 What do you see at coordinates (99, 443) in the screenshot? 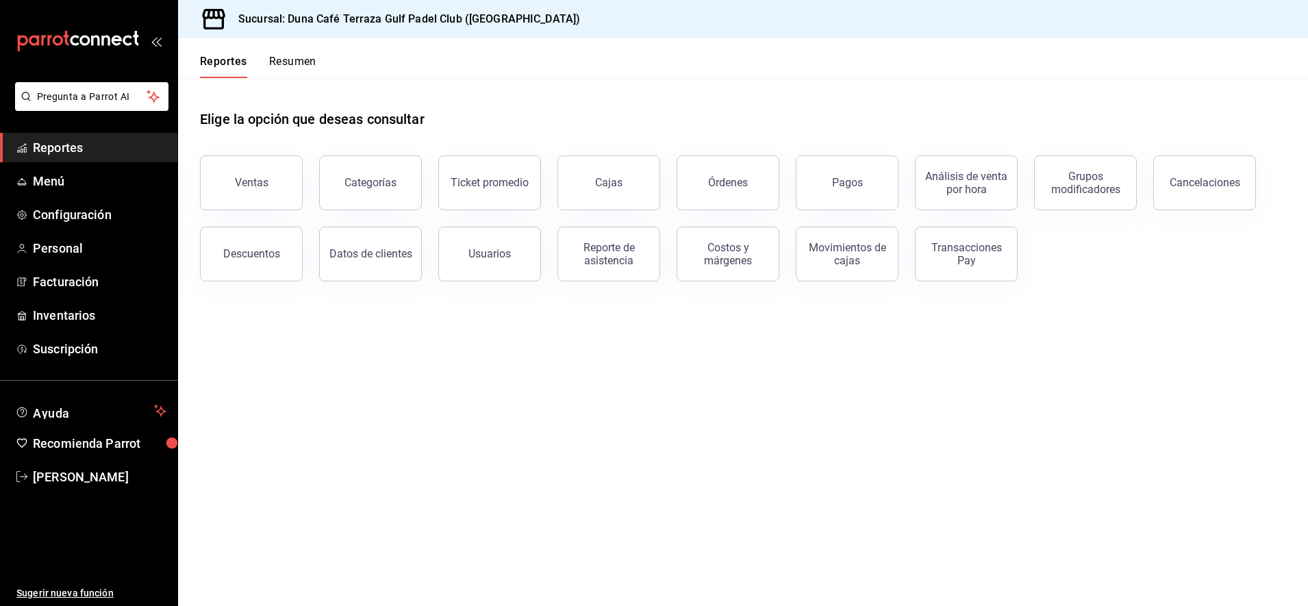
I see `span: Recomienda Parrot` at bounding box center [99, 443].